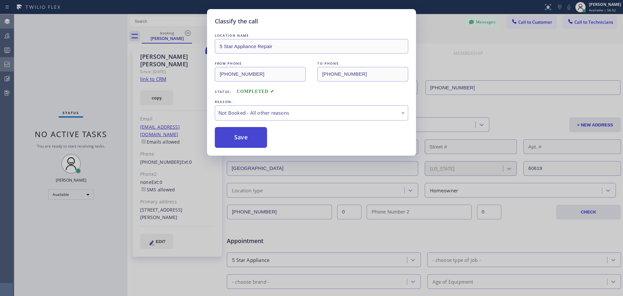  I want to click on input: To phone, so click(363, 74).